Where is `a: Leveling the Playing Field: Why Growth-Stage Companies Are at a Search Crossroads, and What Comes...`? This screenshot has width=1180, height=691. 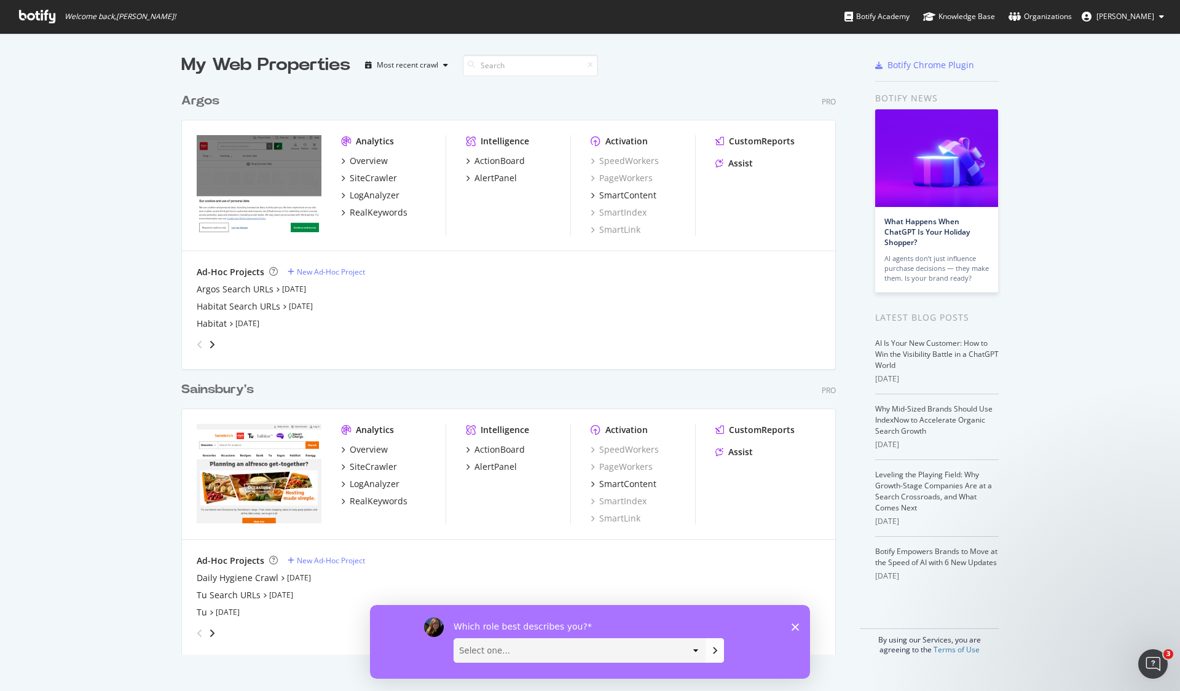
a: Leveling the Playing Field: Why Growth-Stage Companies Are at a Search Crossroads, and What Comes... is located at coordinates (933, 491).